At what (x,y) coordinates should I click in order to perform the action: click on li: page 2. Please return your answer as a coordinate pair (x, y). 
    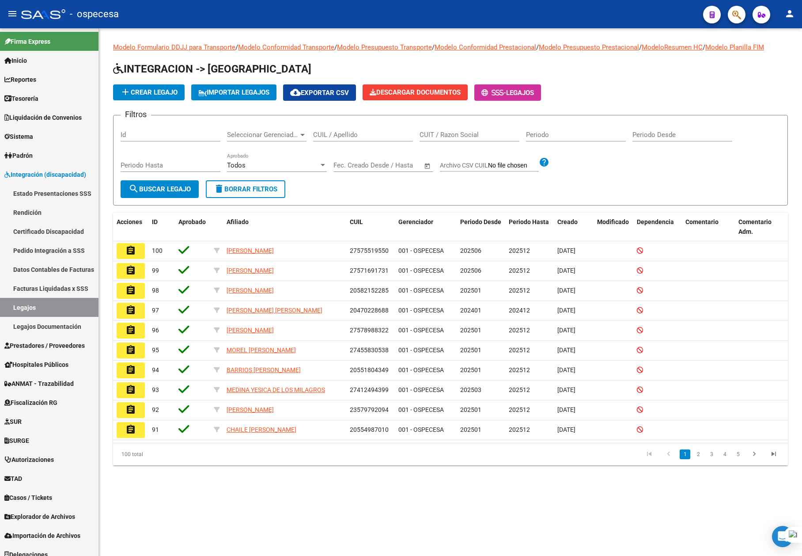
    Looking at the image, I should click on (698, 454).